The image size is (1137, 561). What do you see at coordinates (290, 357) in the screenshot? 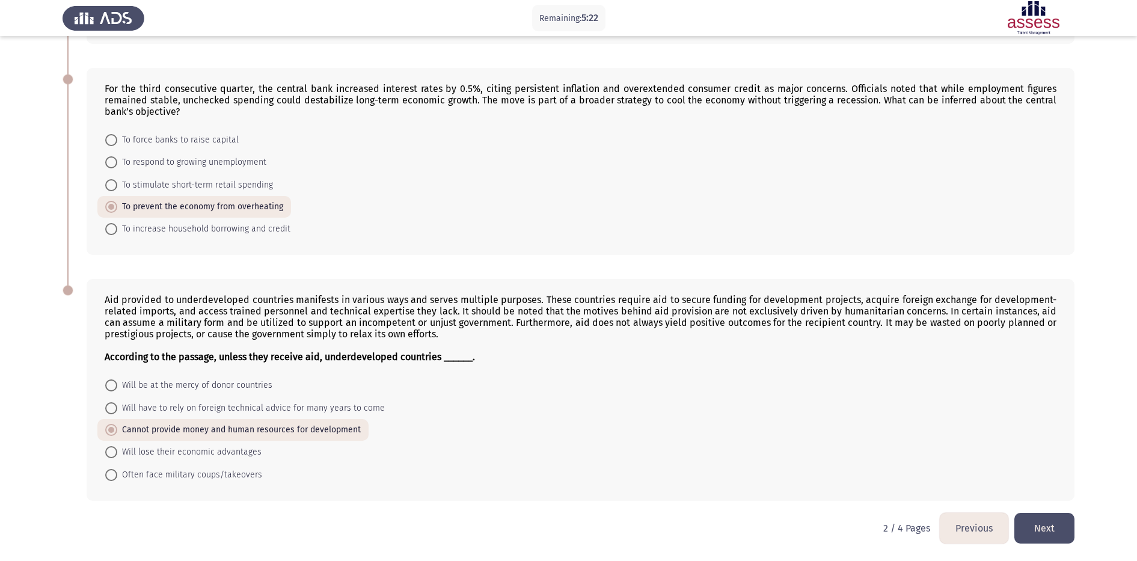
I see `b: According to the passage, unless they receive aid, underdeveloped countries ______.` at bounding box center [290, 357].